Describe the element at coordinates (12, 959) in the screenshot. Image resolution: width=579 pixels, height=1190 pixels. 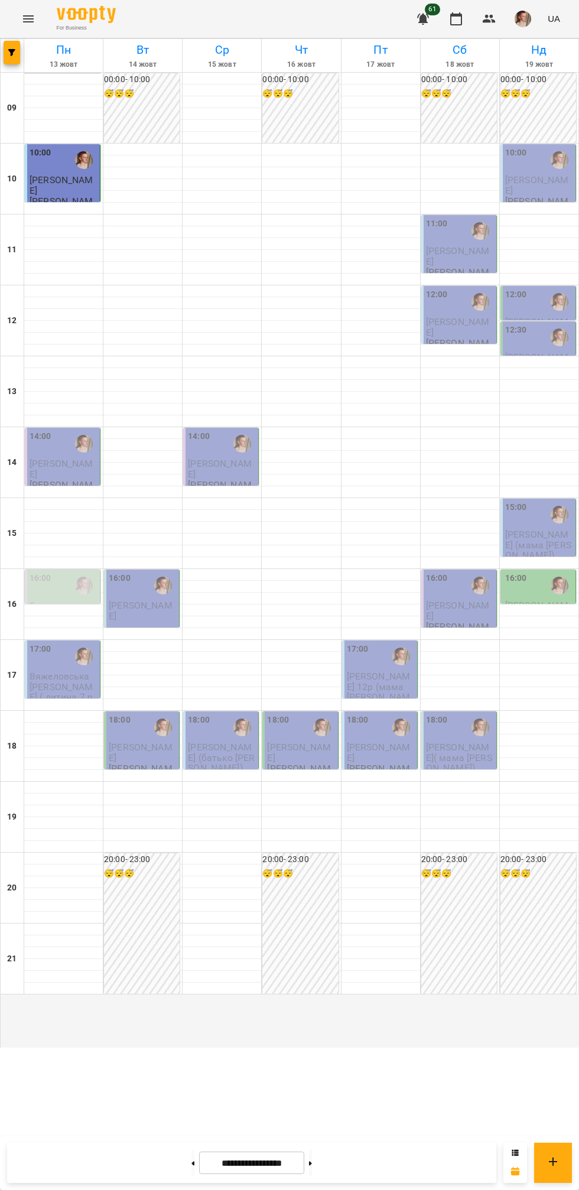
I see `h6: 21` at that location.